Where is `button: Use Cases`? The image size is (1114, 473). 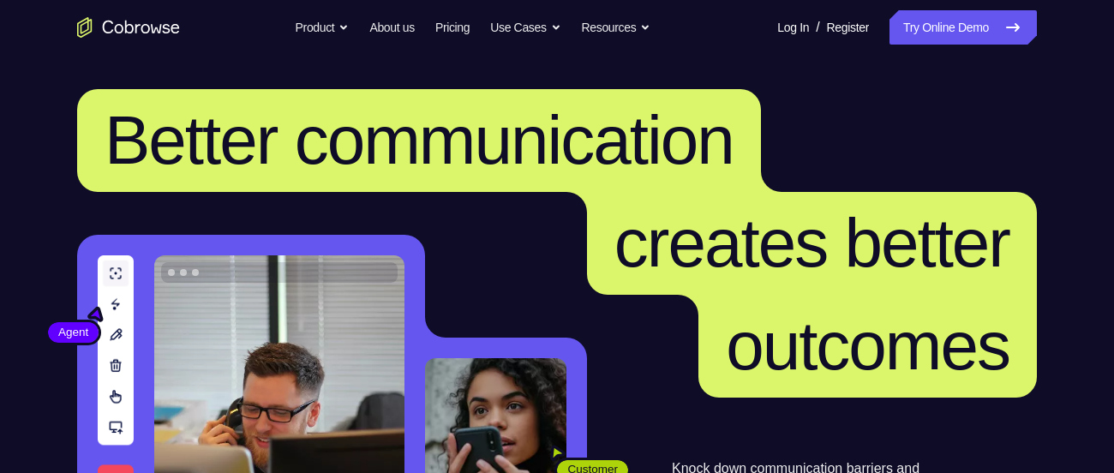 button: Use Cases is located at coordinates (525, 27).